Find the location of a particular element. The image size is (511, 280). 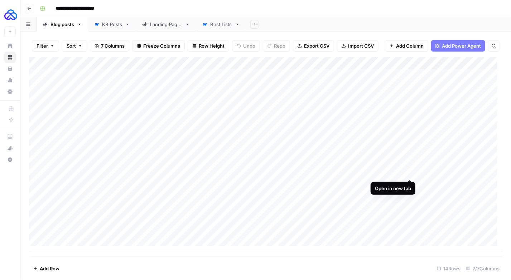

div: KB Posts is located at coordinates (112, 24).